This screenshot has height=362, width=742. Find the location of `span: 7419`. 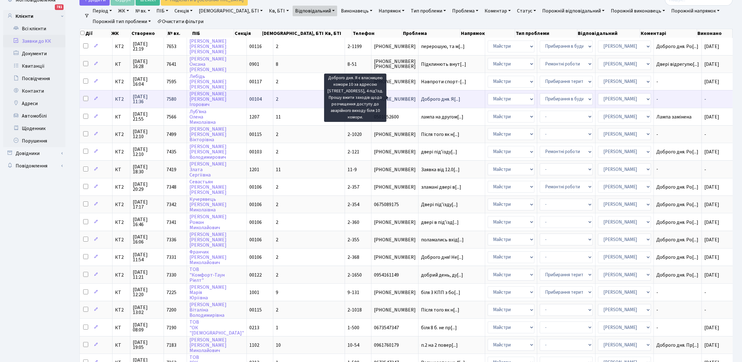

span: 7419 is located at coordinates (171, 170).